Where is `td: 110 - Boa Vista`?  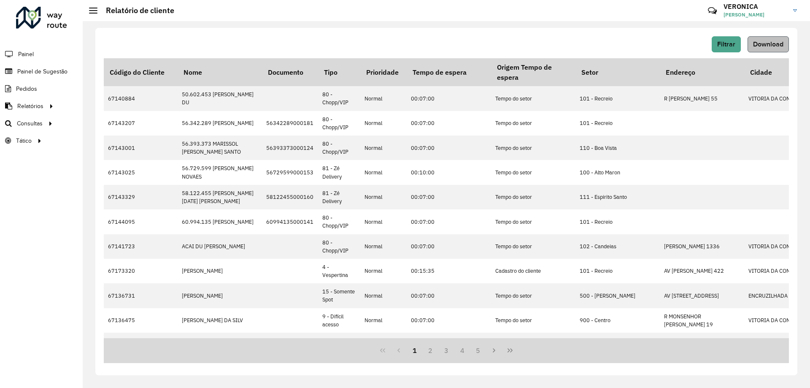
td: 110 - Boa Vista is located at coordinates (618, 148).